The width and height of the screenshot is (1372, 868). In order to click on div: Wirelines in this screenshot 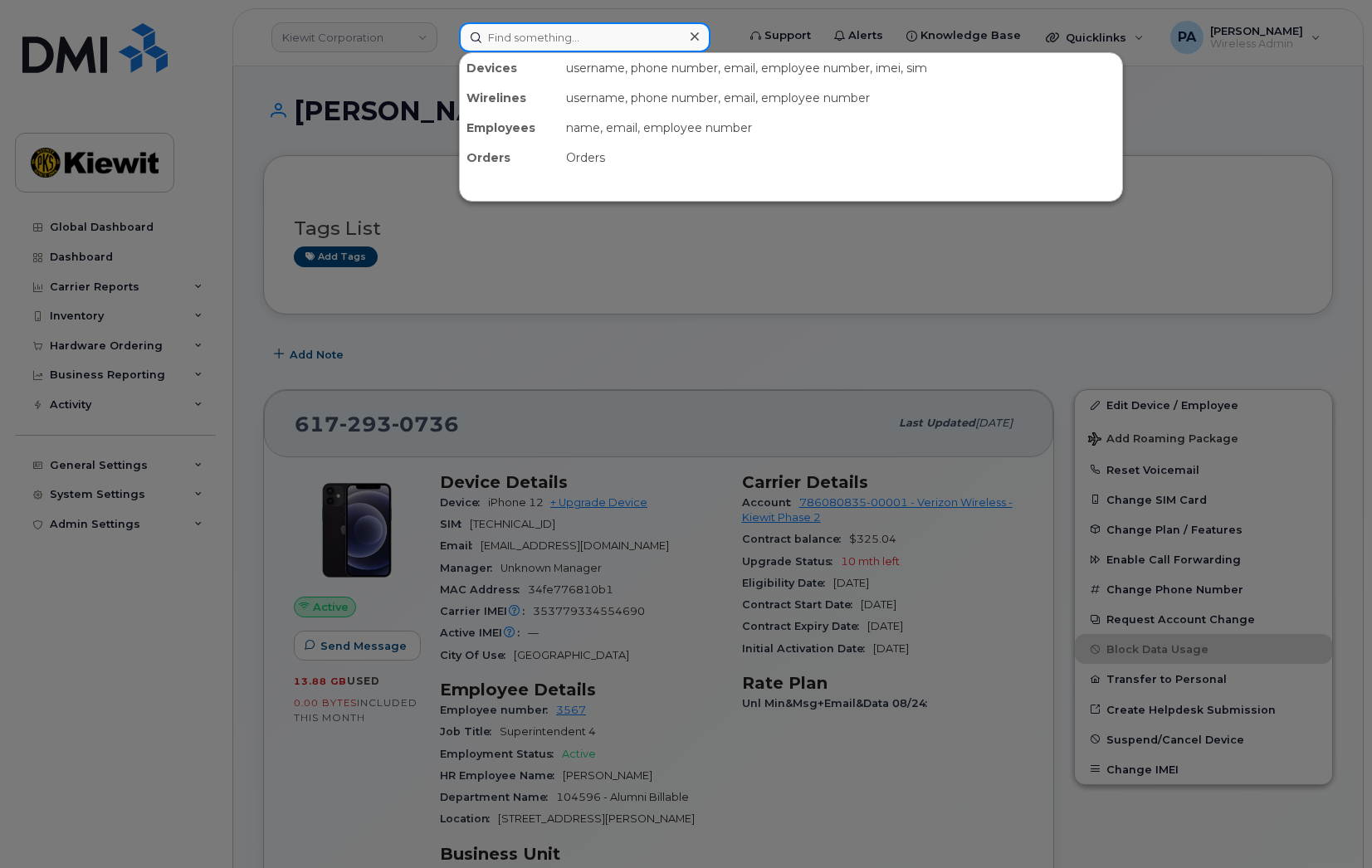, I will do `click(509, 97)`.